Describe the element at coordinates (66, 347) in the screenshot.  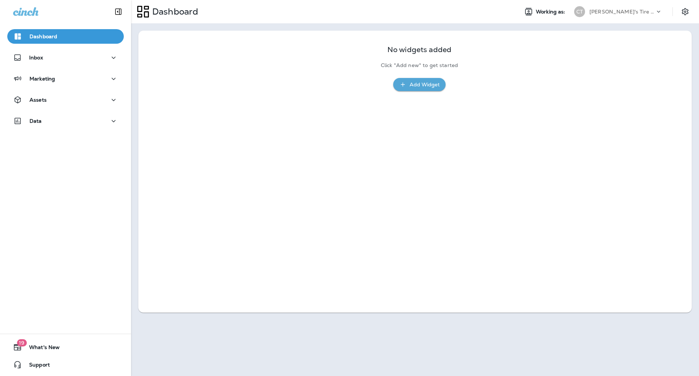
I see `button: 19What's New` at that location.